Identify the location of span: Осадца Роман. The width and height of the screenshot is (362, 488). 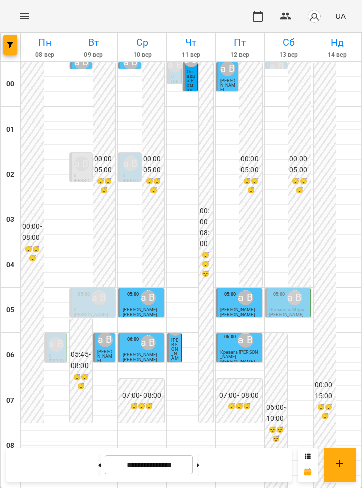
(190, 81).